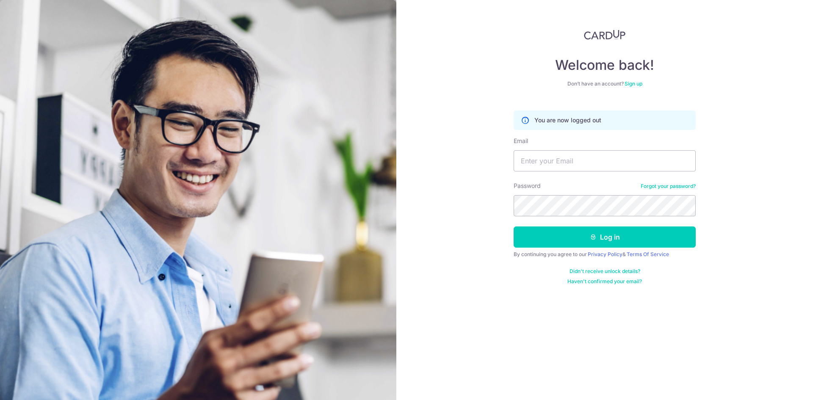 This screenshot has height=400, width=813. I want to click on input: Enter your Email, so click(604, 161).